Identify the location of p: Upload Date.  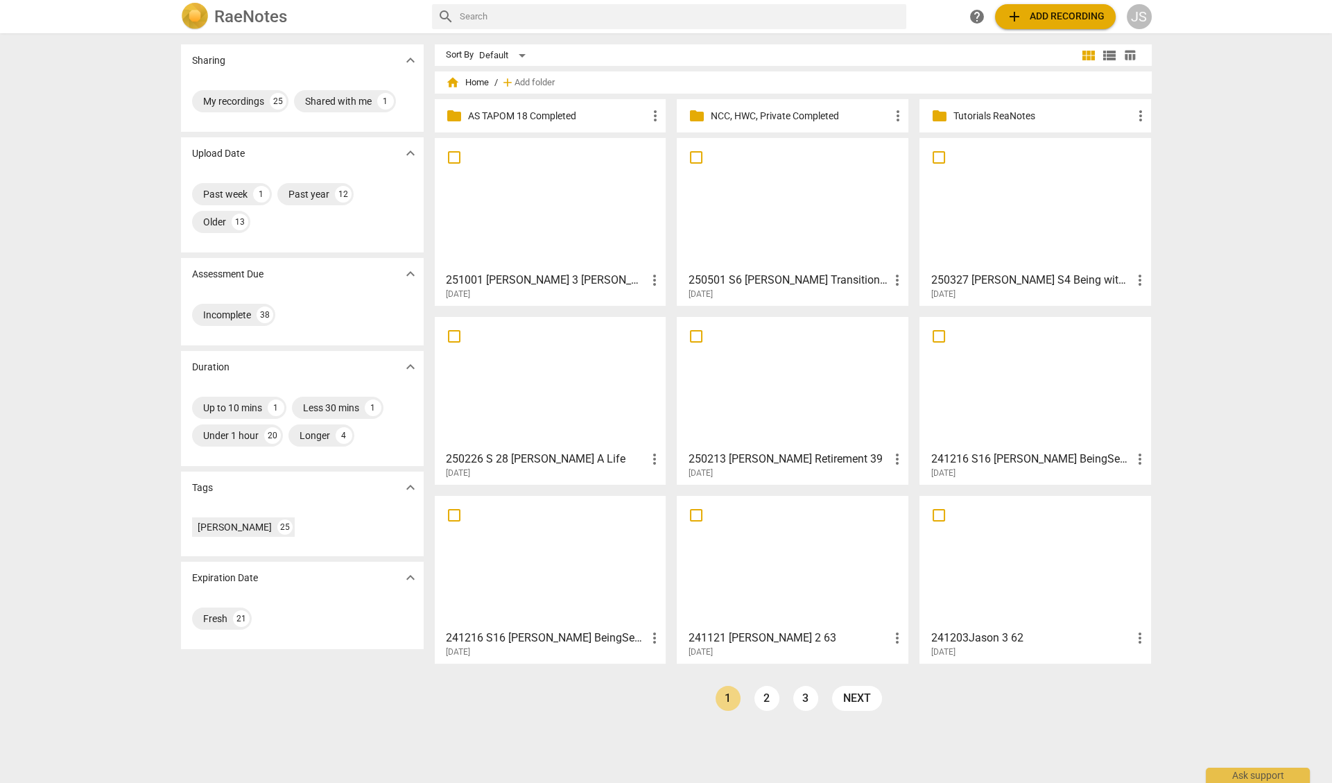
(218, 153).